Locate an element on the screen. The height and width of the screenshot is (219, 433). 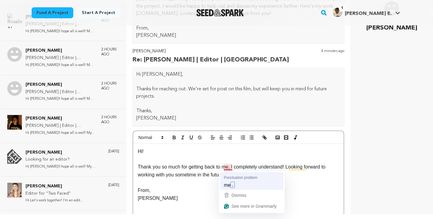
img: Paul Moldenhauer Photo is located at coordinates (15, 156).